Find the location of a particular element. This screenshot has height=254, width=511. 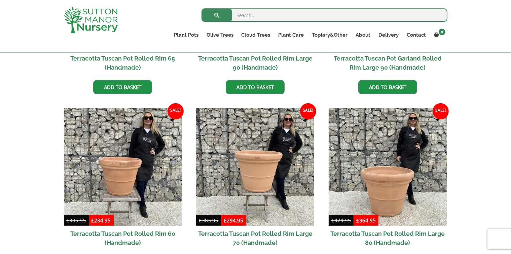

a: Plant Care is located at coordinates (291, 35).